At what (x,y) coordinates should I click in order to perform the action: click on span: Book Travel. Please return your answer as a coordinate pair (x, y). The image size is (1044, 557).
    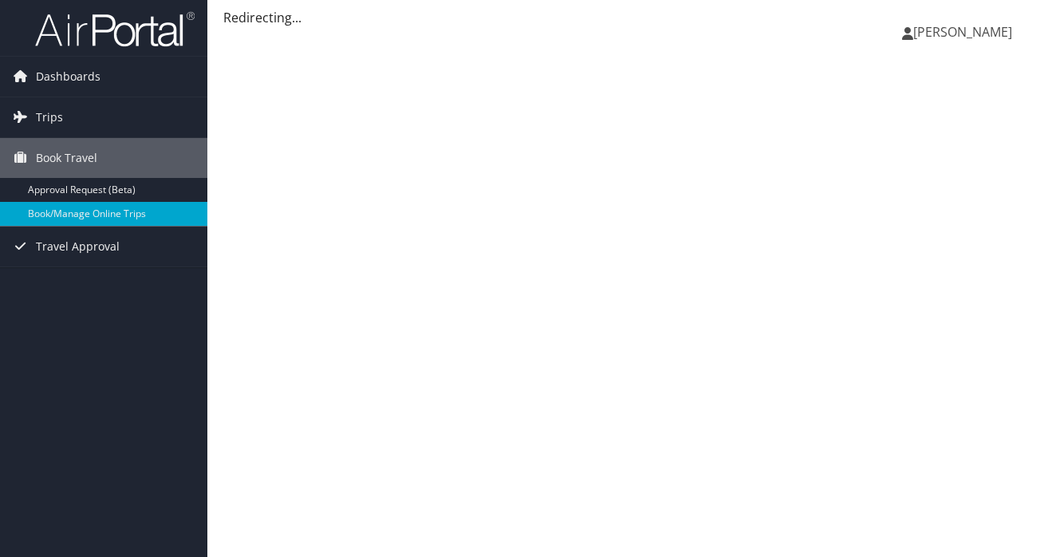
    Looking at the image, I should click on (66, 158).